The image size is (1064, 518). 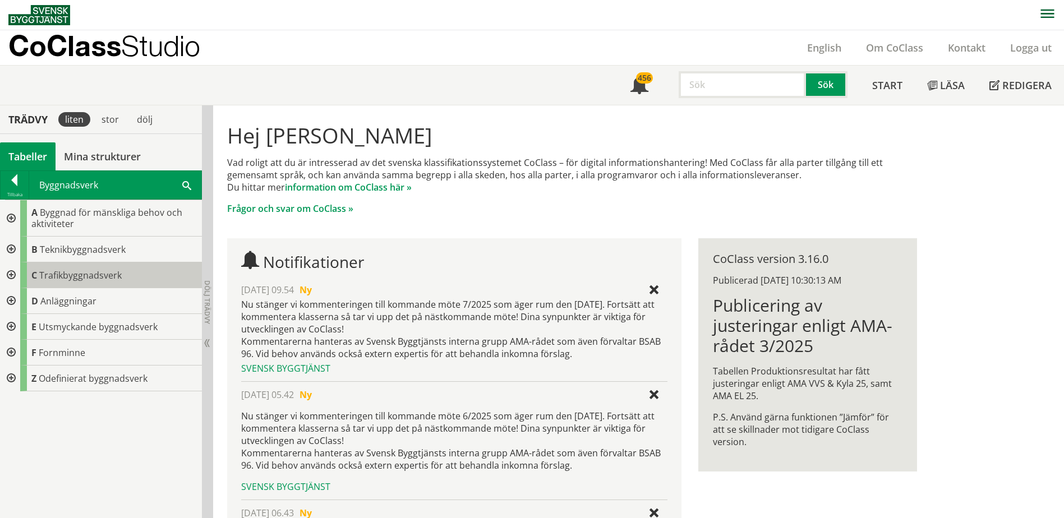 What do you see at coordinates (34, 327) in the screenshot?
I see `span: E` at bounding box center [34, 327].